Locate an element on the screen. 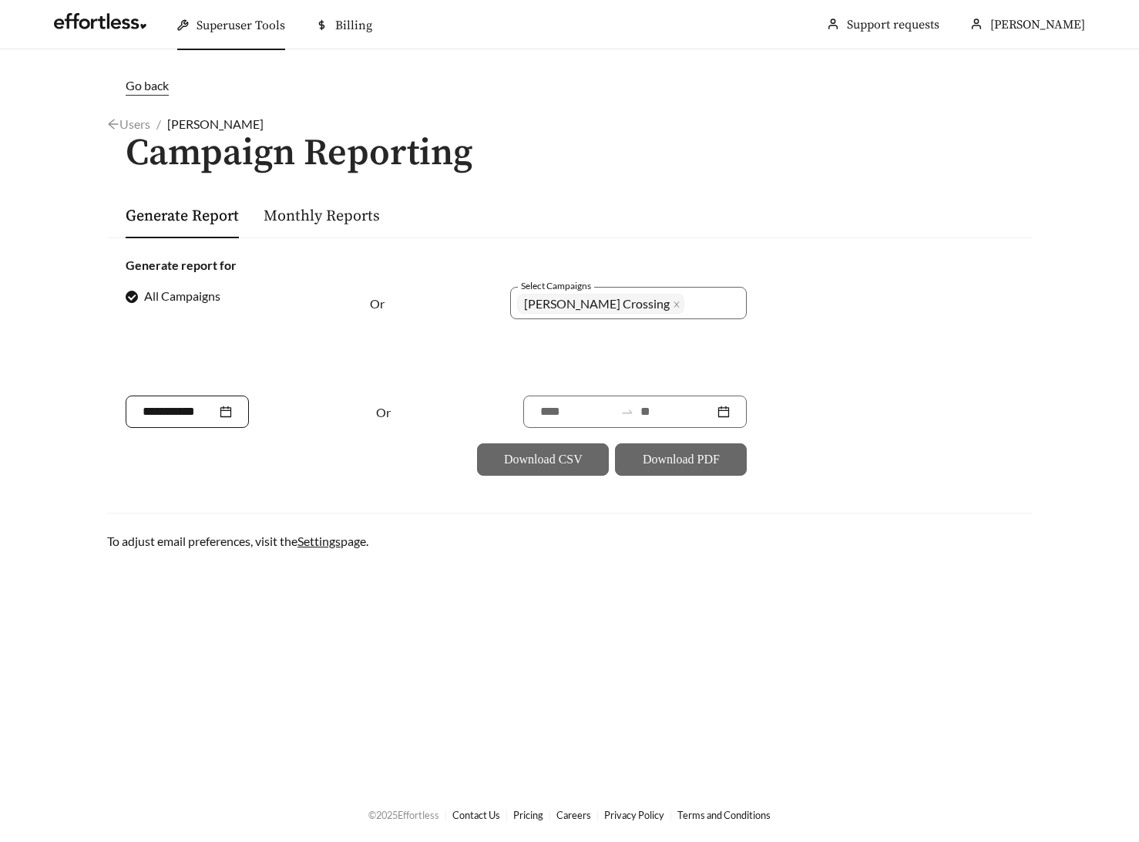 This screenshot has height=842, width=1139. a: Pricing is located at coordinates (528, 815).